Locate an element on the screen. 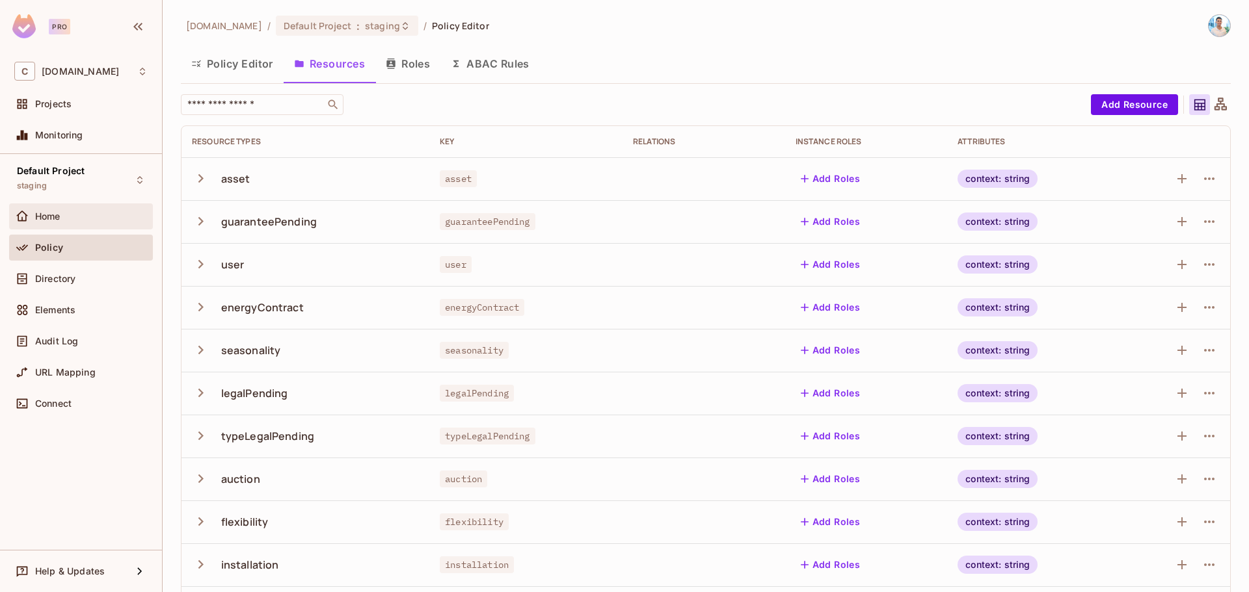 This screenshot has width=1249, height=592. span: URL Mapping is located at coordinates (65, 373).